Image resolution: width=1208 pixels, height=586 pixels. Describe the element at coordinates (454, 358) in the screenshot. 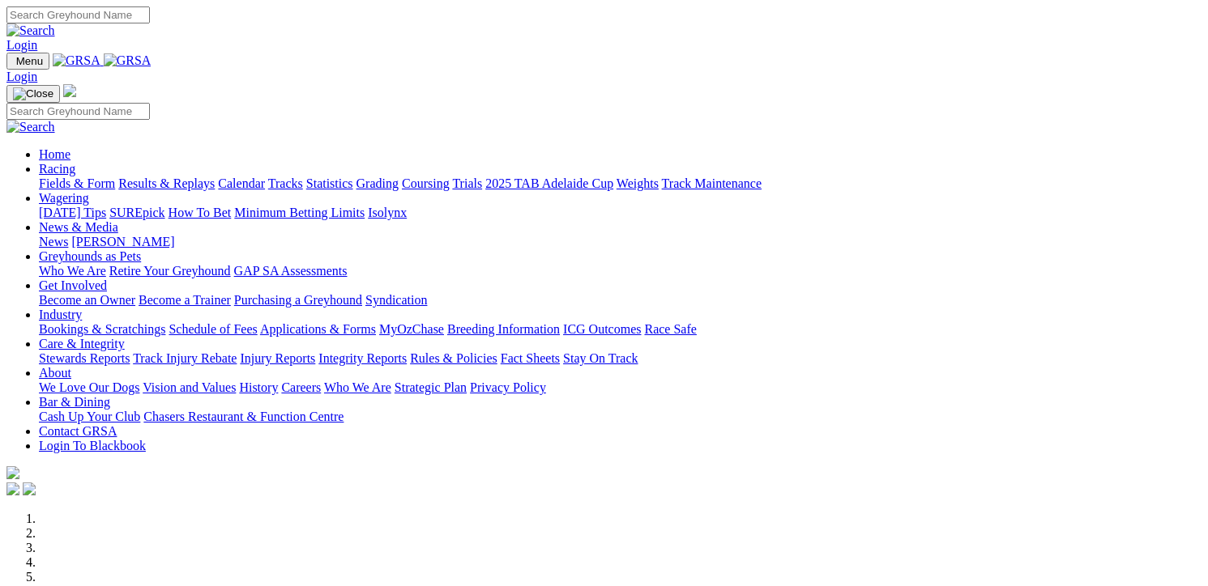

I see `a: Rules & Policies` at that location.